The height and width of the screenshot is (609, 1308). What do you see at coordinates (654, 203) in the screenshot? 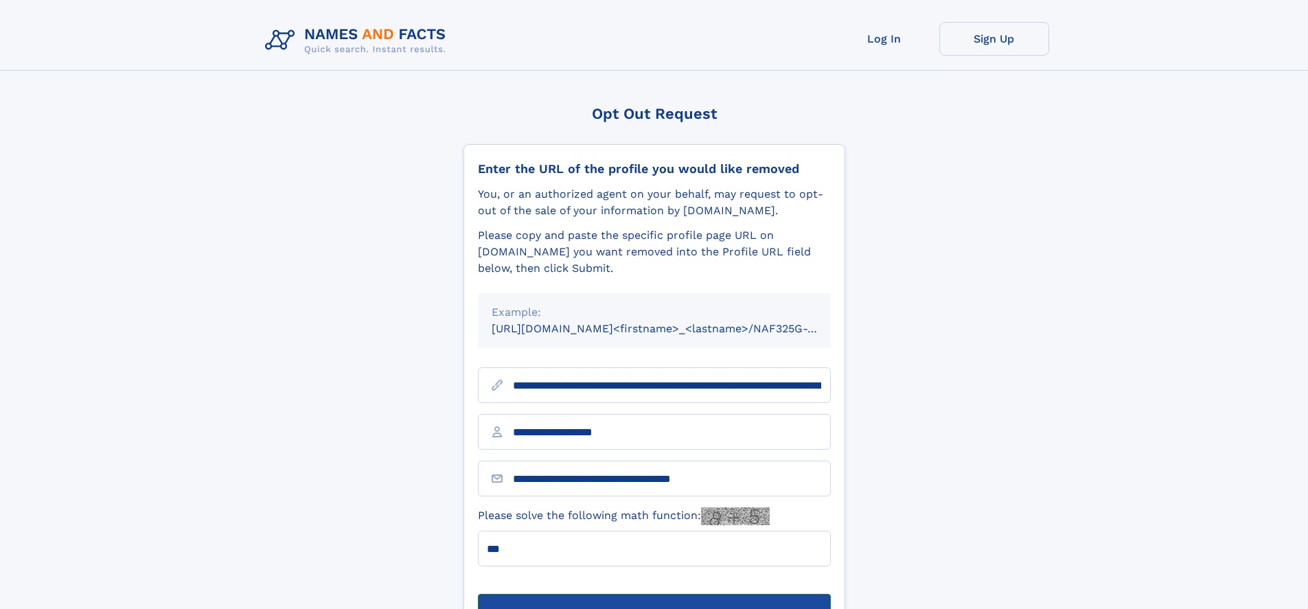
I see `div: You, or an authorized agent on your behalf, may request to opt-out of the sale of your informatio...` at bounding box center [654, 203].